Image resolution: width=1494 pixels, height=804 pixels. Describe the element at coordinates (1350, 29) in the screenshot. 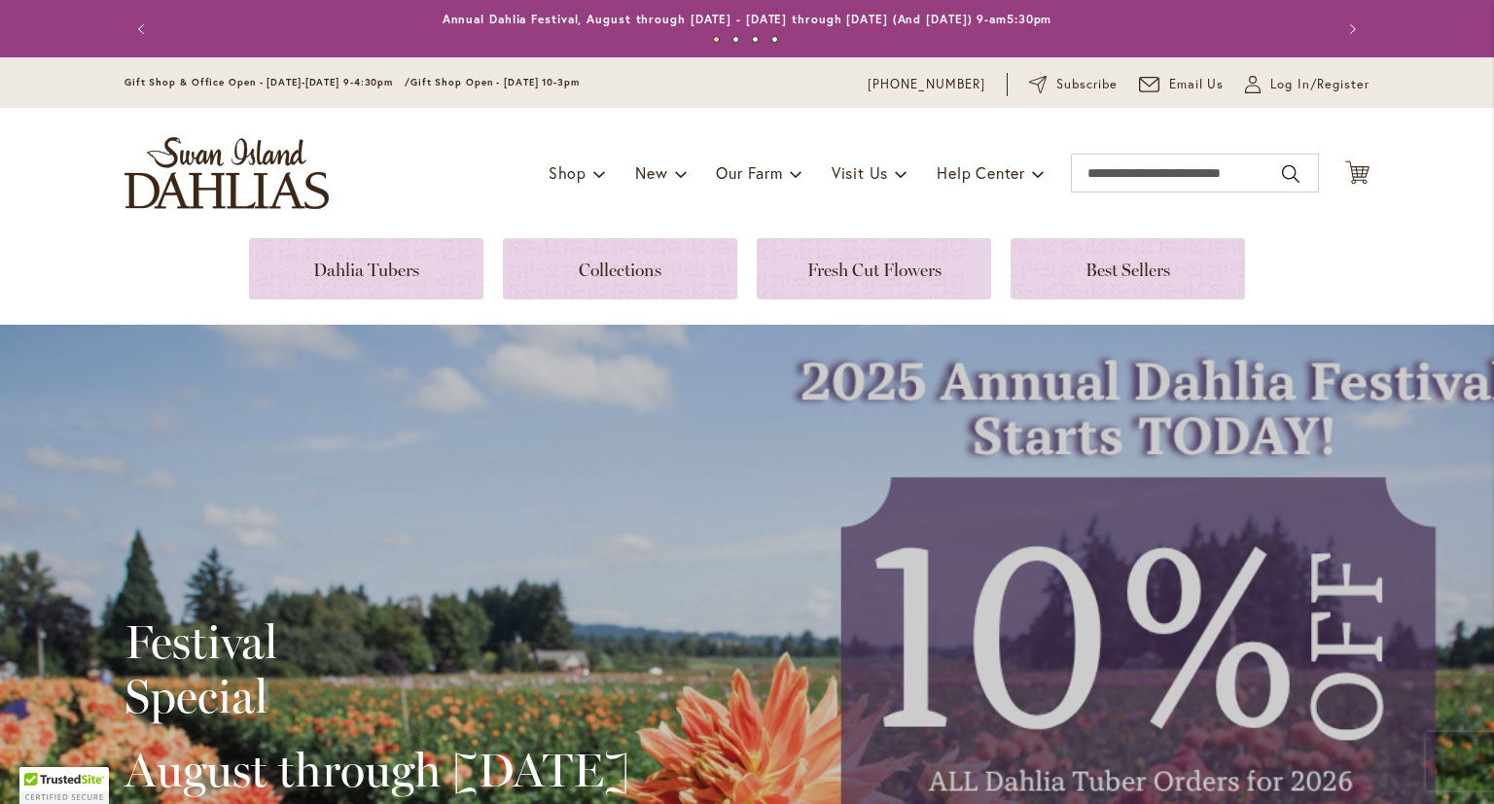

I see `button: Next` at that location.